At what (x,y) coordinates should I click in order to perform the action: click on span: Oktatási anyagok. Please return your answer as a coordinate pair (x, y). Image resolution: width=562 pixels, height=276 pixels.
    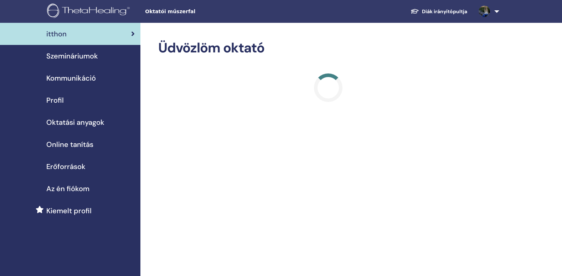
    Looking at the image, I should click on (75, 122).